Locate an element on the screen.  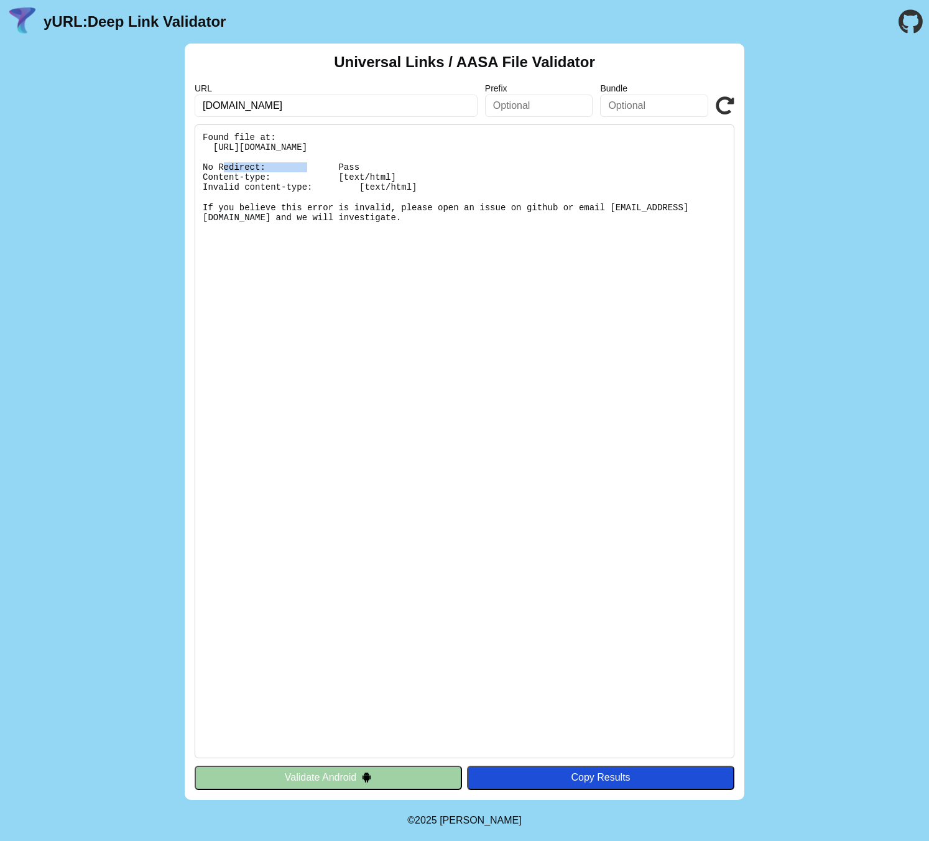
a: yURL:Deep Link Validator is located at coordinates (134, 22).